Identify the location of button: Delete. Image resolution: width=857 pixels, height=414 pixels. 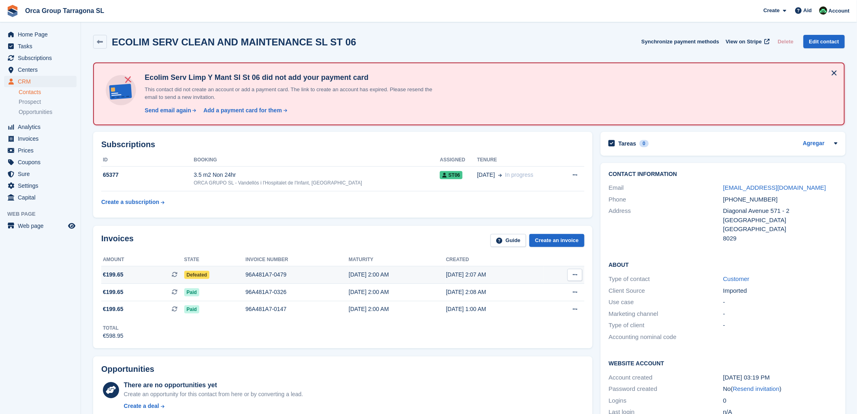
(786, 41).